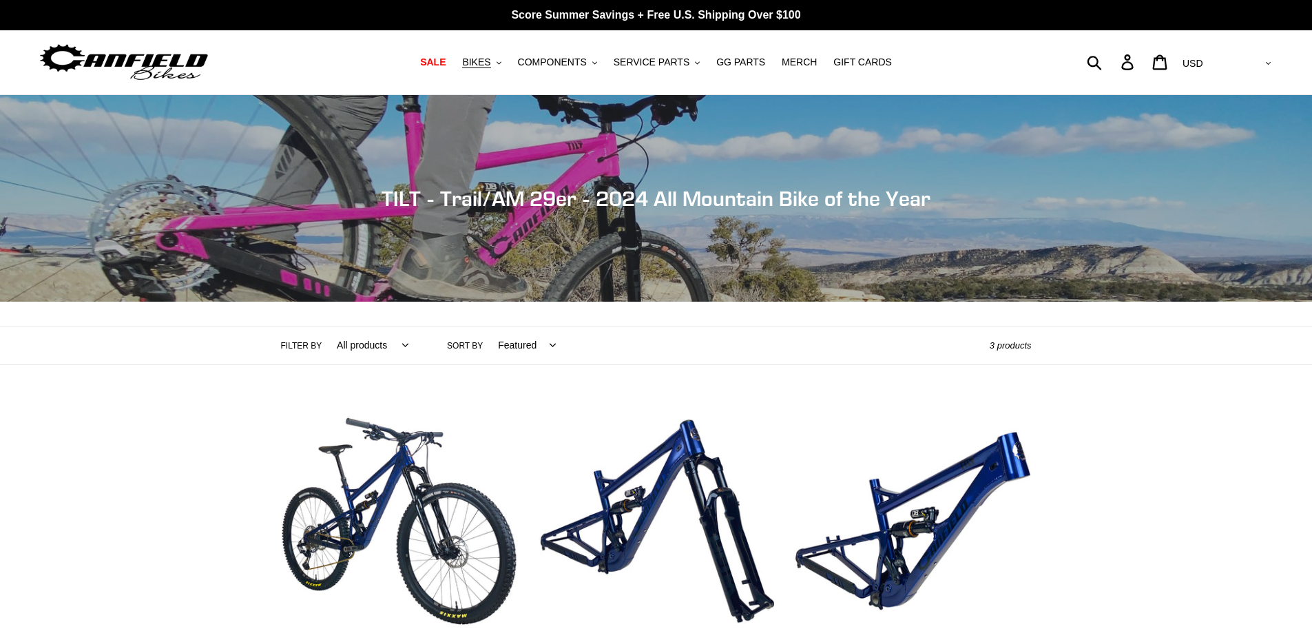 Image resolution: width=1312 pixels, height=633 pixels. What do you see at coordinates (656, 198) in the screenshot?
I see `span: TILT - Trail/AM 29er - 2024 All Mountain Bike of the Year` at bounding box center [656, 198].